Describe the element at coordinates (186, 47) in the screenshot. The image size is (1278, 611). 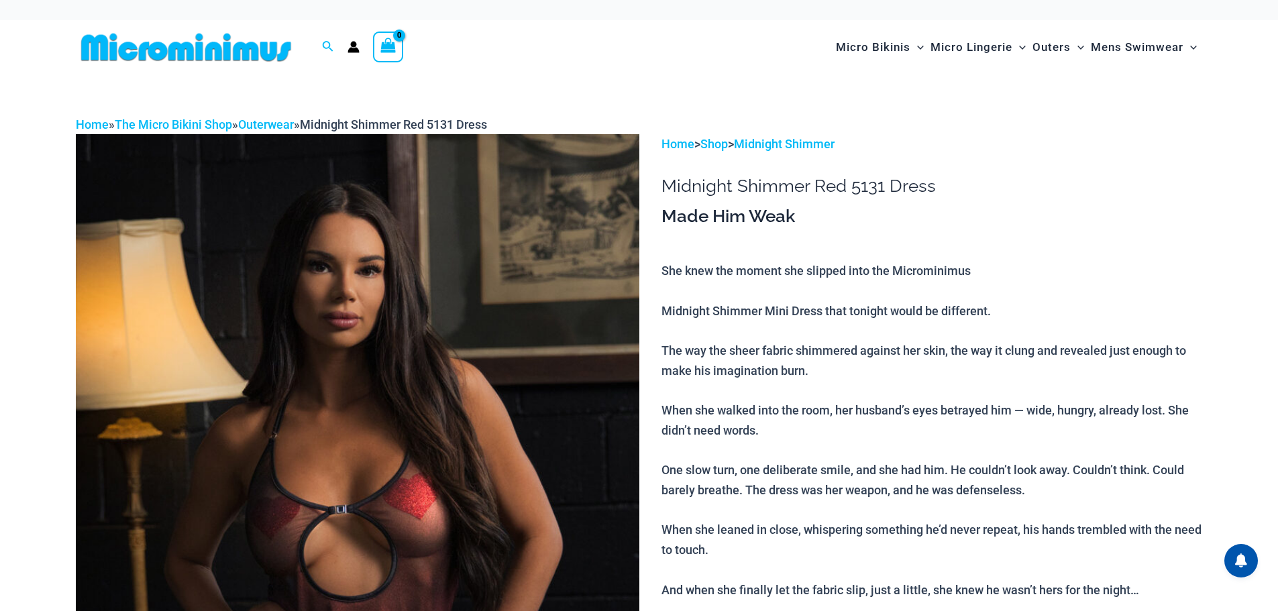
I see `img: MM SHOP LOGO FLAT` at that location.